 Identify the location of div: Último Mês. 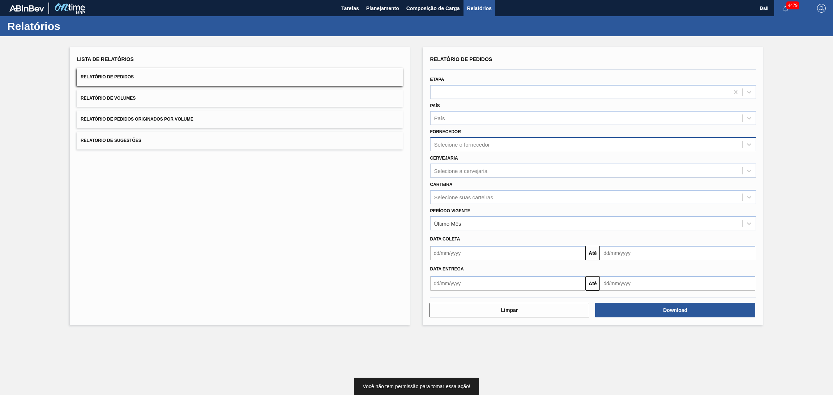
(447, 223).